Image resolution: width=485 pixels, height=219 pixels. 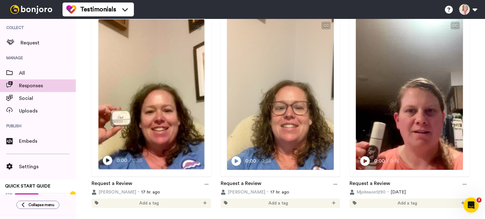 What do you see at coordinates (13, 13) in the screenshot?
I see `img: logo_orange.svg` at bounding box center [13, 13].